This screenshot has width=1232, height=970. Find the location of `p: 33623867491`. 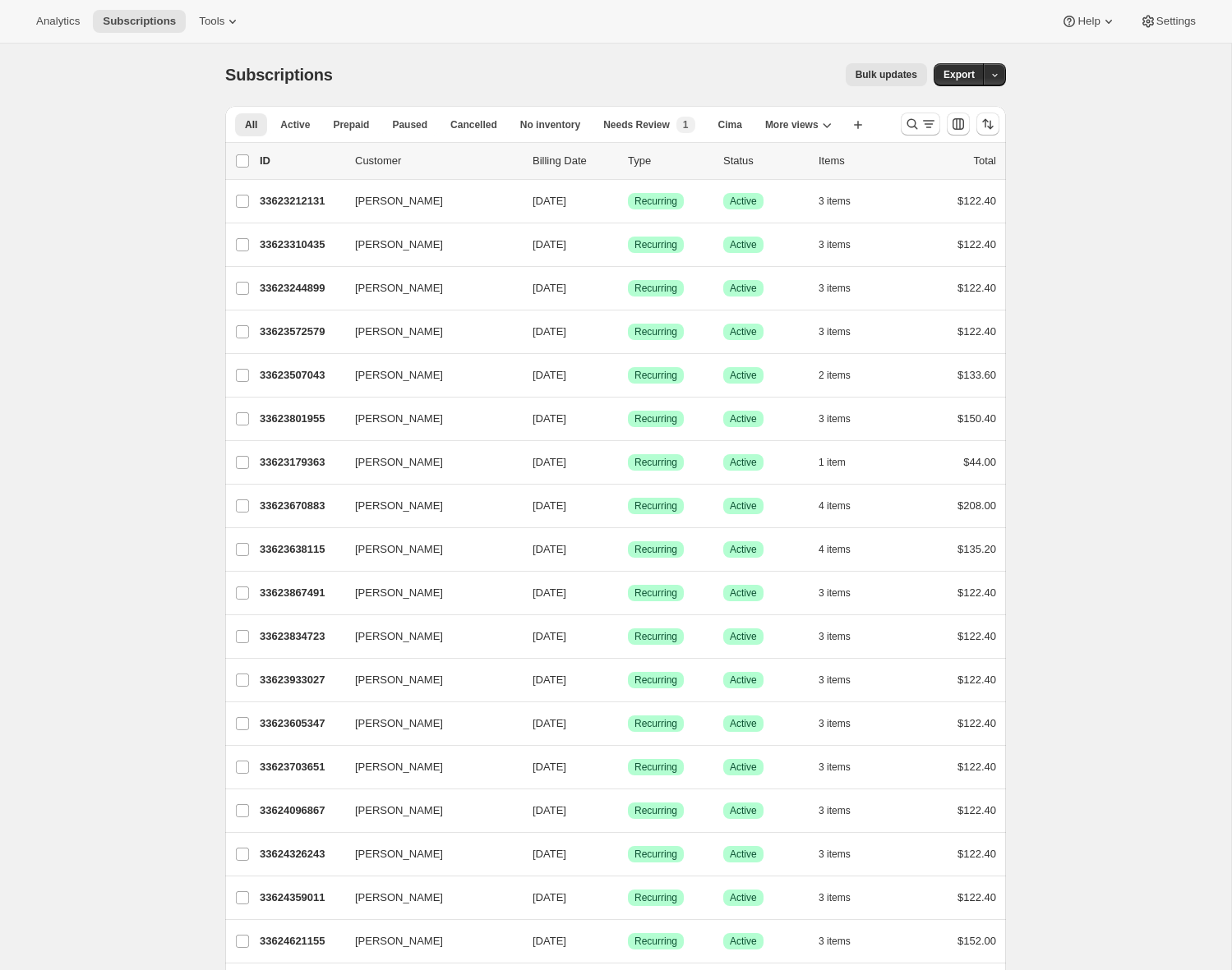

p: 33623867491 is located at coordinates (301, 593).